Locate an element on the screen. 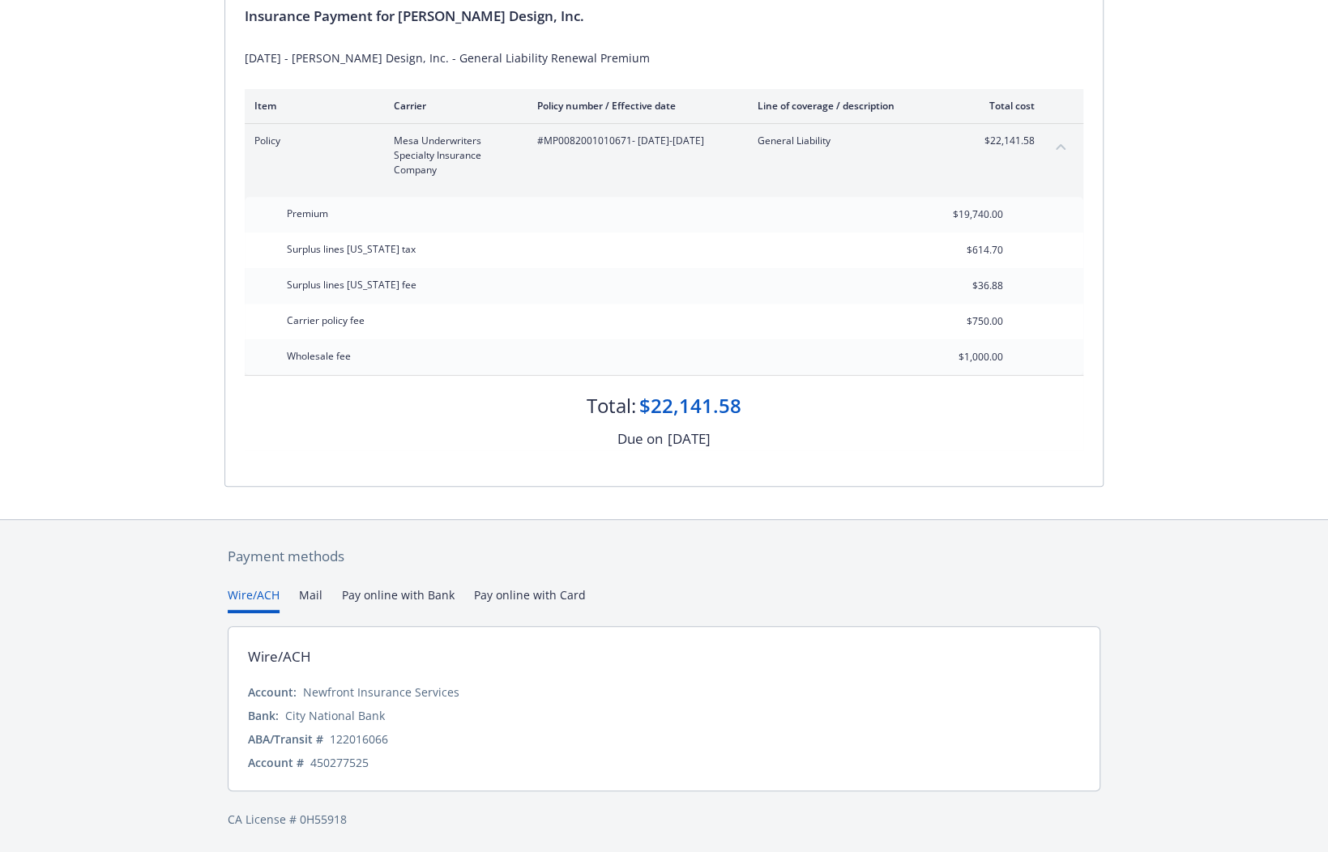  div: Newfront Insurance Services is located at coordinates (381, 692).